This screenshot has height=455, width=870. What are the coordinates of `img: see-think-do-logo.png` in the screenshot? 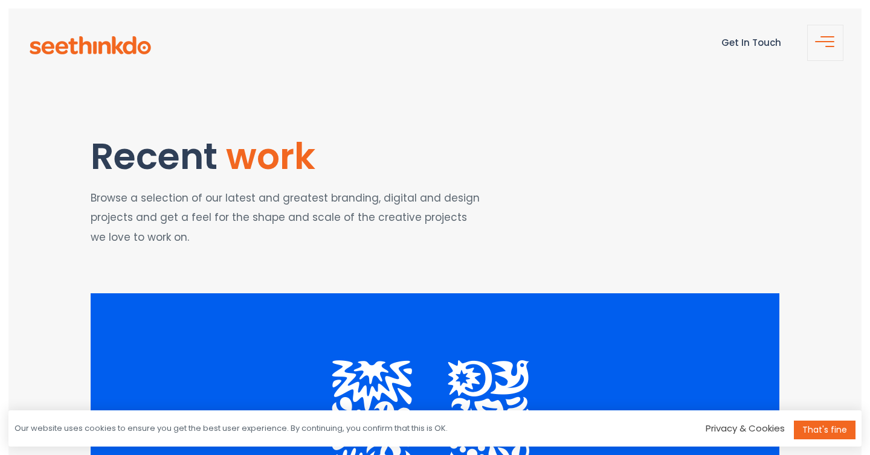 It's located at (90, 45).